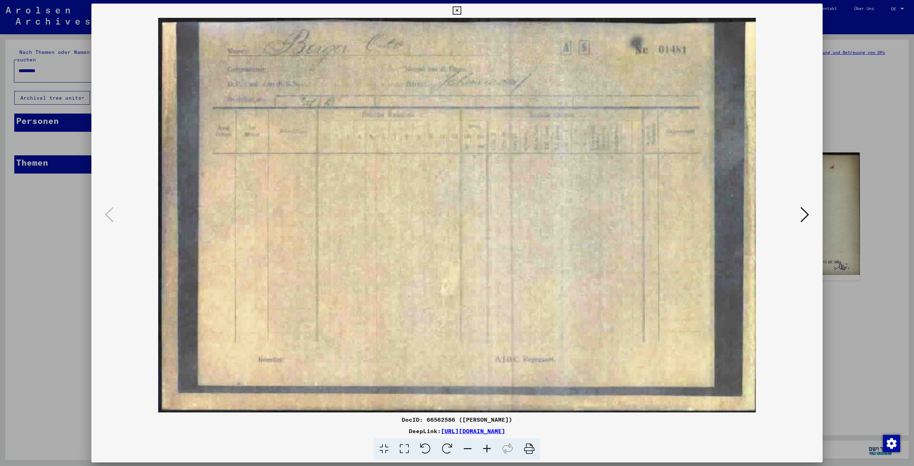  Describe the element at coordinates (892, 443) in the screenshot. I see `img: Zustimmung ändern` at that location.